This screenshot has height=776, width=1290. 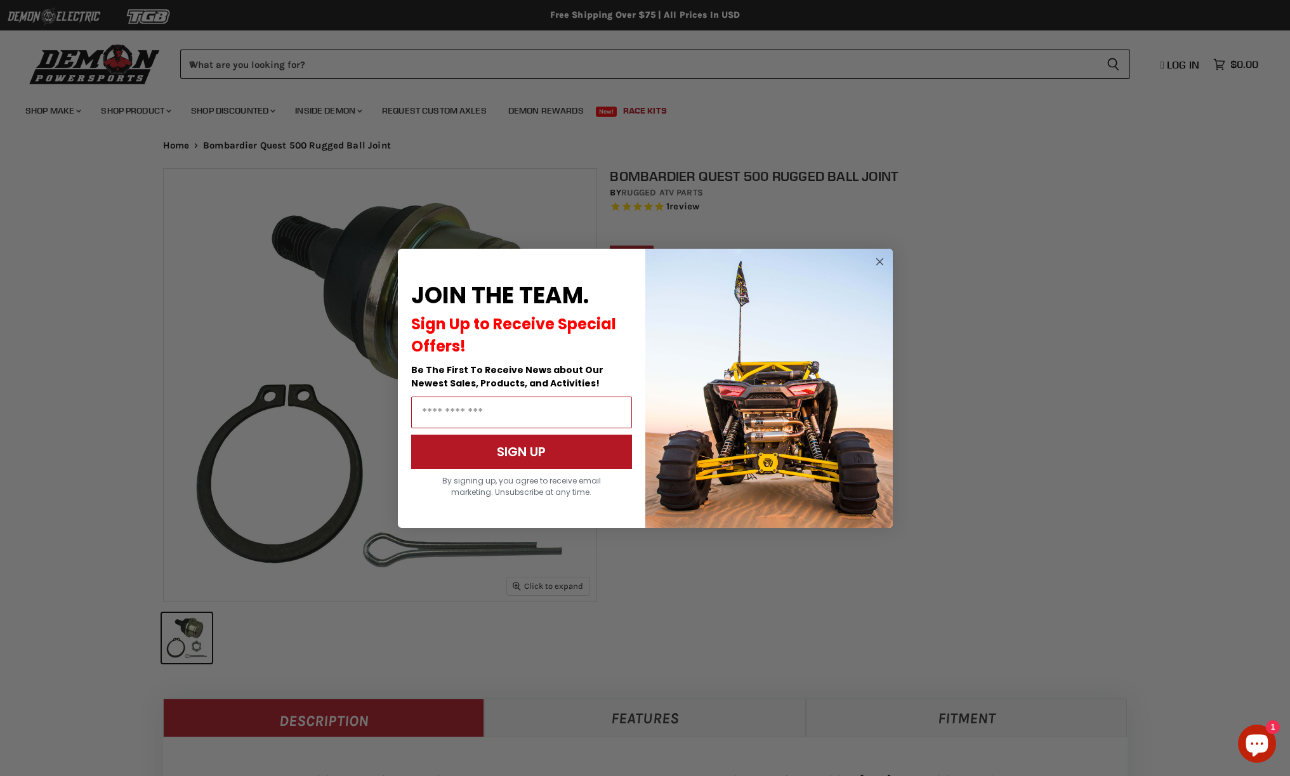 I want to click on button: Close dialog, so click(x=880, y=261).